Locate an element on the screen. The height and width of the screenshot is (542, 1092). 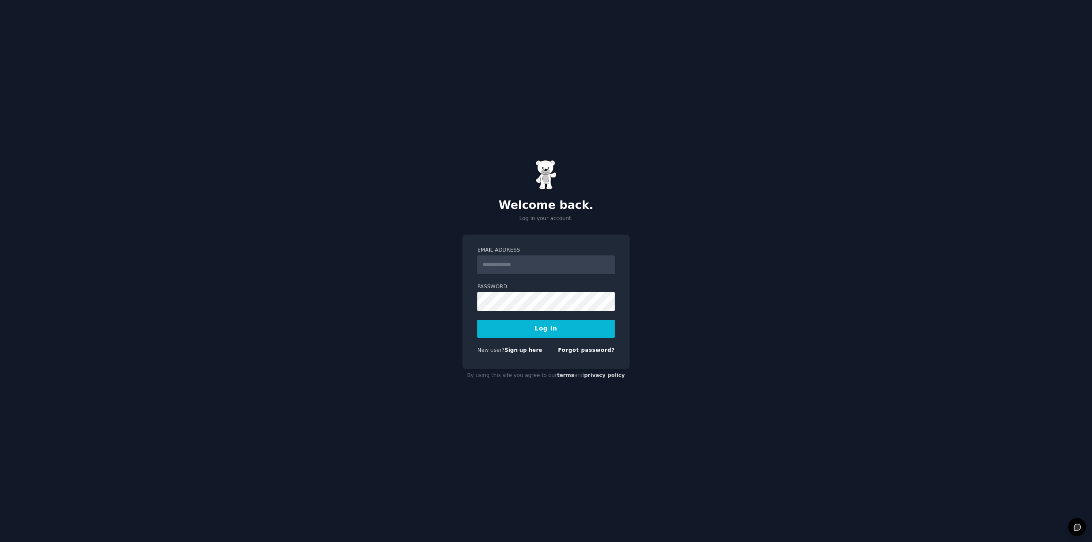
a: Sign up here is located at coordinates (523, 350).